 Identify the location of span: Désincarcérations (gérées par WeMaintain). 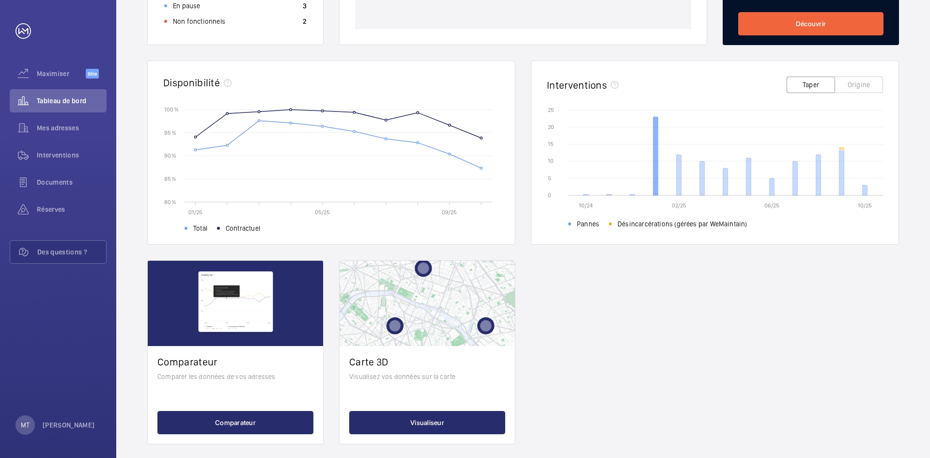
(682, 224).